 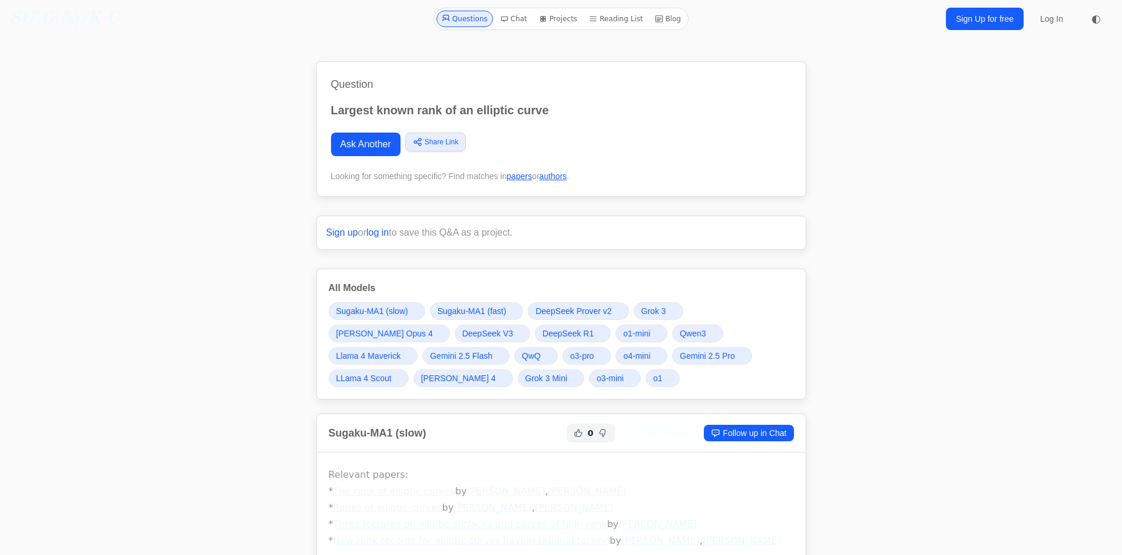 What do you see at coordinates (693, 333) in the screenshot?
I see `span: Qwen3` at bounding box center [693, 333].